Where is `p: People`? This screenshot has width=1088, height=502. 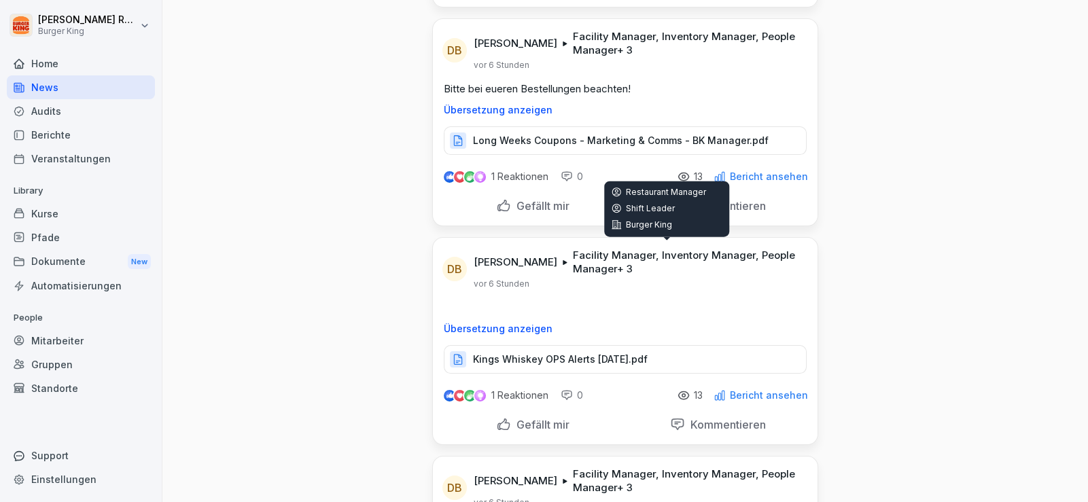 p: People is located at coordinates (81, 318).